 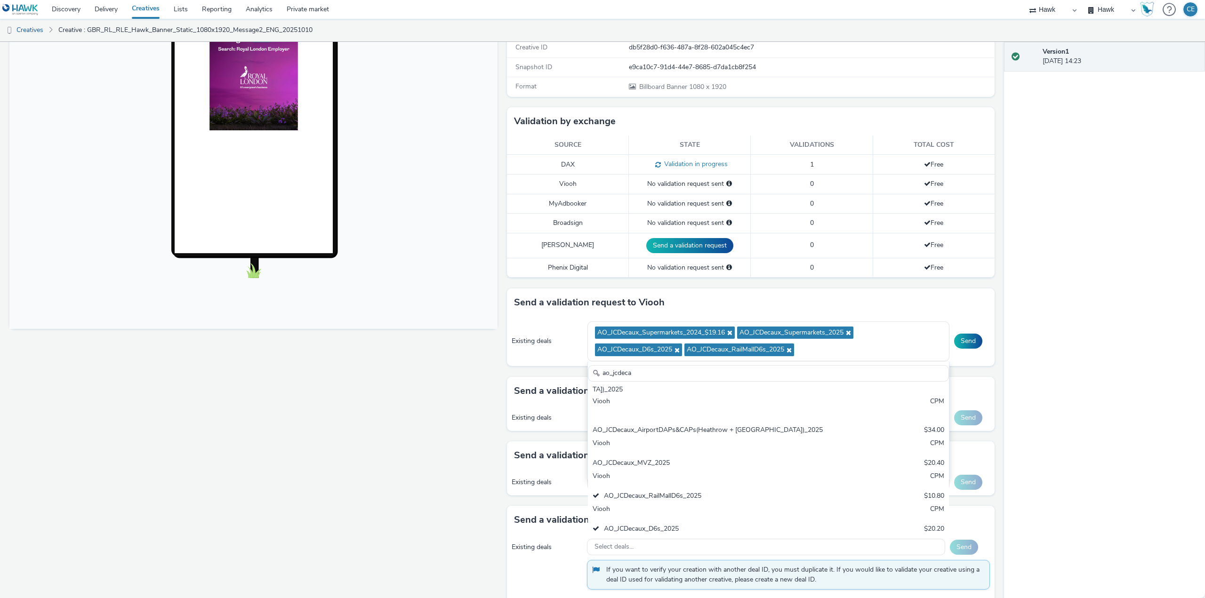 I want to click on div: Please select a deal below and click on Send to send a validation request to Broadsign., so click(x=729, y=223).